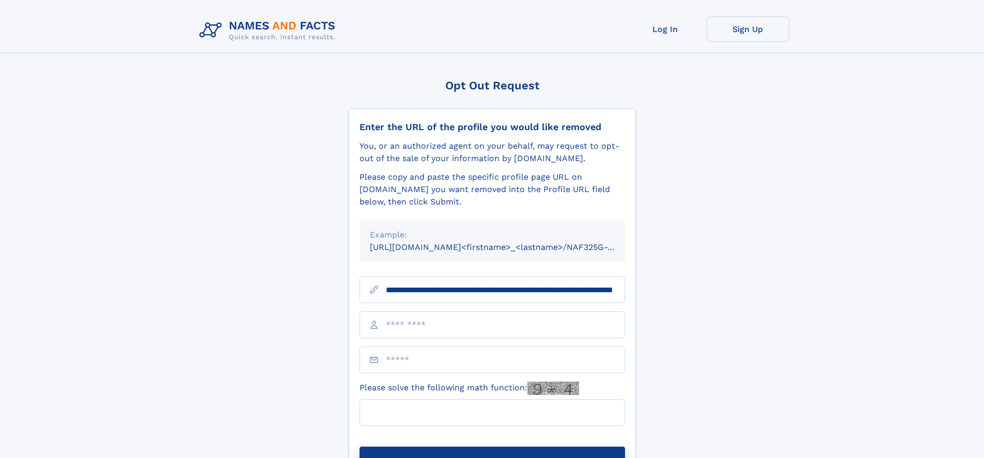  I want to click on div: You, or an authorized agent on your behalf, may request to opt-out of the sale of your informatio..., so click(492, 152).